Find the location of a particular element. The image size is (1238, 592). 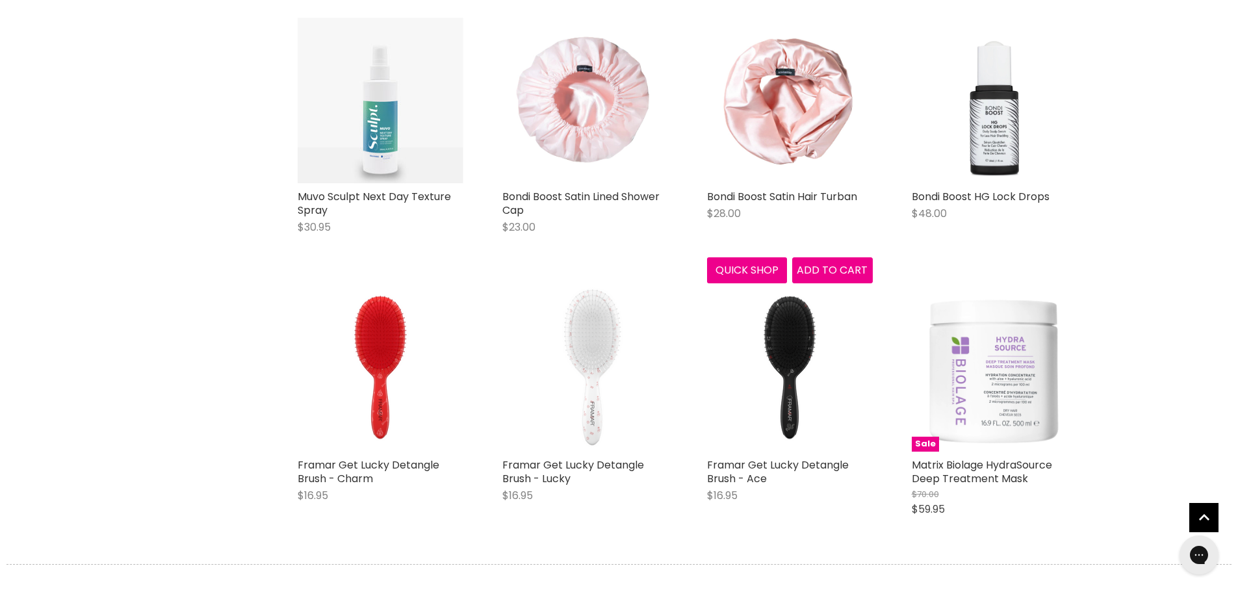

img: Bondi Boost Satin Hair Turban is located at coordinates (789, 100).